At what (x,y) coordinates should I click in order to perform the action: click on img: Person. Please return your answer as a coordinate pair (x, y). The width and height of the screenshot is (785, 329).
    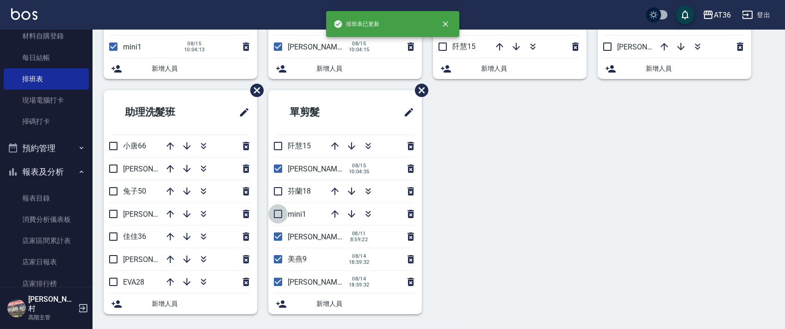
    Looking at the image, I should click on (17, 309).